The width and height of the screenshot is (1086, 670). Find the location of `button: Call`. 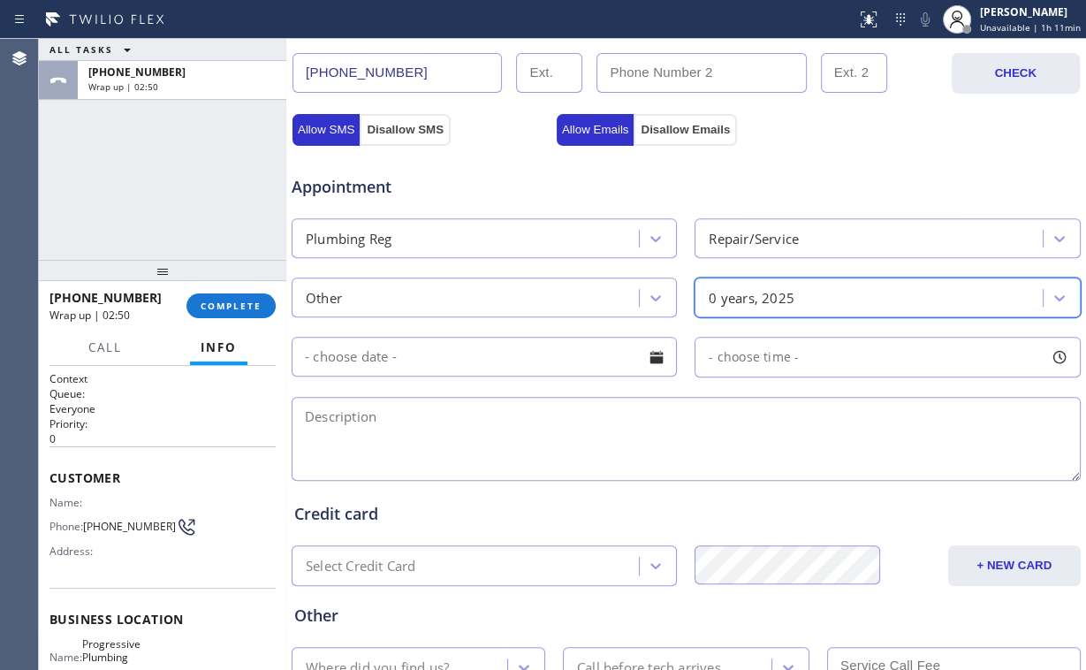

button: Call is located at coordinates (105, 347).